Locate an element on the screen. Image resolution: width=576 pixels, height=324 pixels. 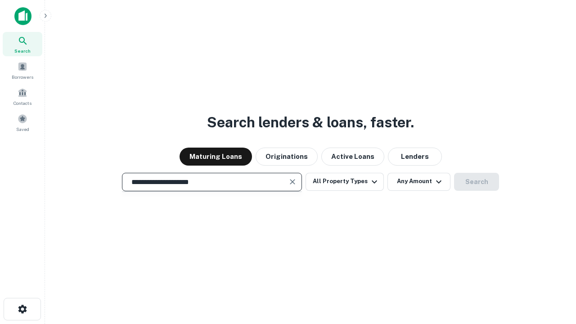
a: Borrowers is located at coordinates (23, 70).